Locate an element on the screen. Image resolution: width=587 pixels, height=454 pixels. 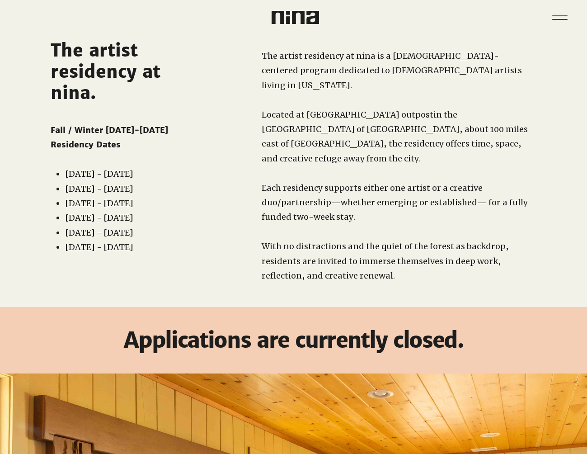
img: Nina Logo CMYK_Charcoal.png is located at coordinates (295, 17).